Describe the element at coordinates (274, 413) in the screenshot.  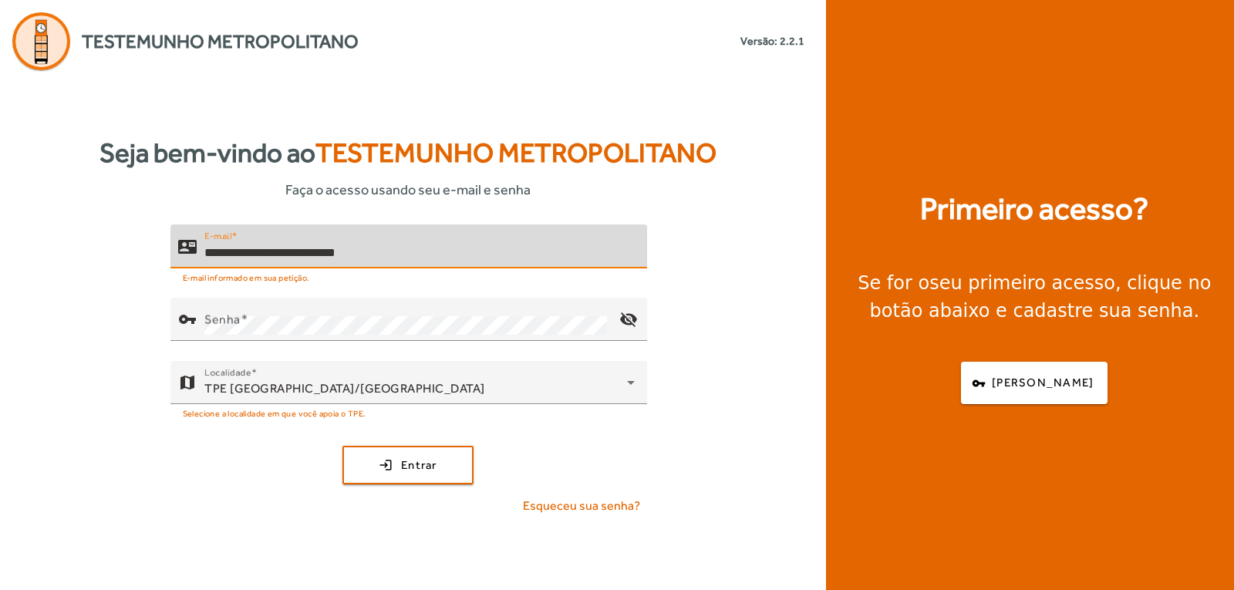
I see `mat-hint: Selecione a localidade em que você apoia o TPE.` at that location.